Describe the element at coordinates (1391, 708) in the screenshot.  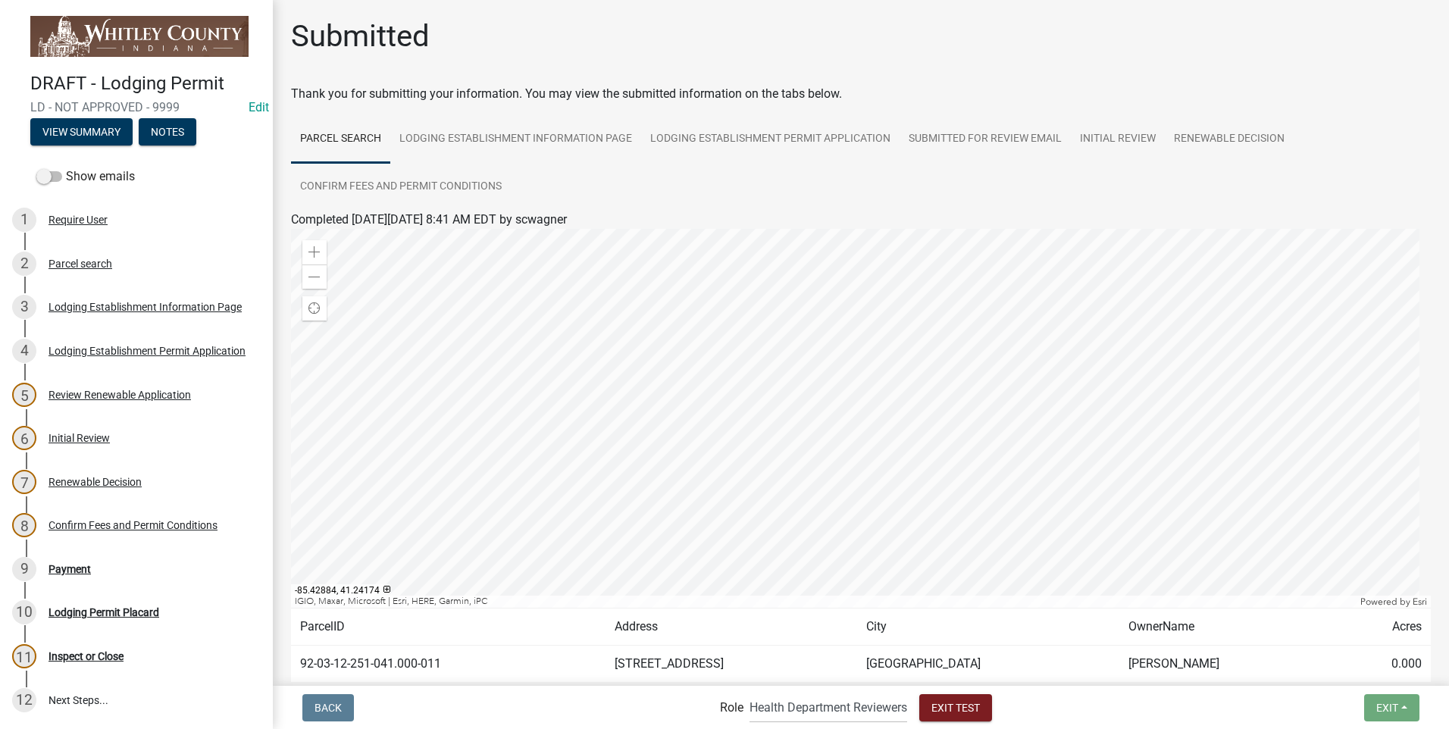
I see `button: Exit` at that location.